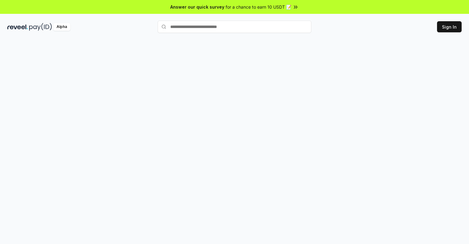 The image size is (469, 244). Describe the element at coordinates (62, 27) in the screenshot. I see `div: Alpha` at that location.